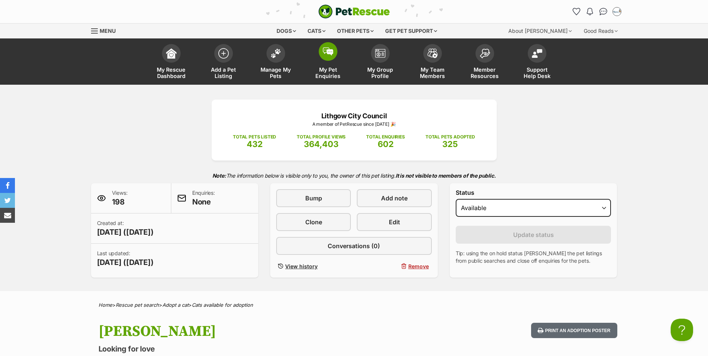 The width and height of the screenshot is (708, 356). What do you see at coordinates (354, 246) in the screenshot?
I see `a: Conversations (0)` at bounding box center [354, 246].